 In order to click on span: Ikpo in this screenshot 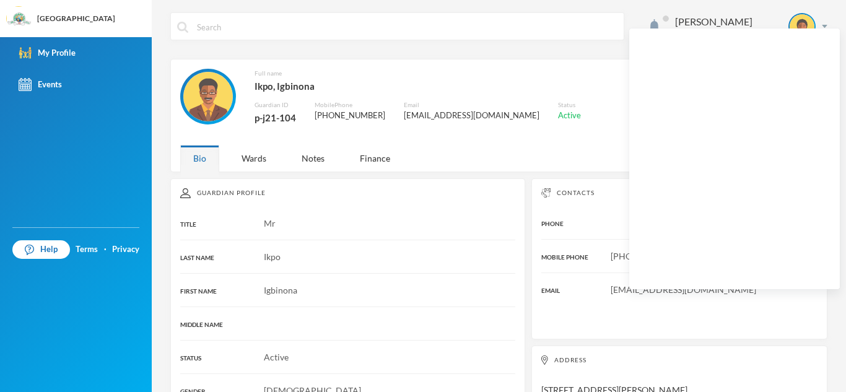, I will do `click(272, 257)`.